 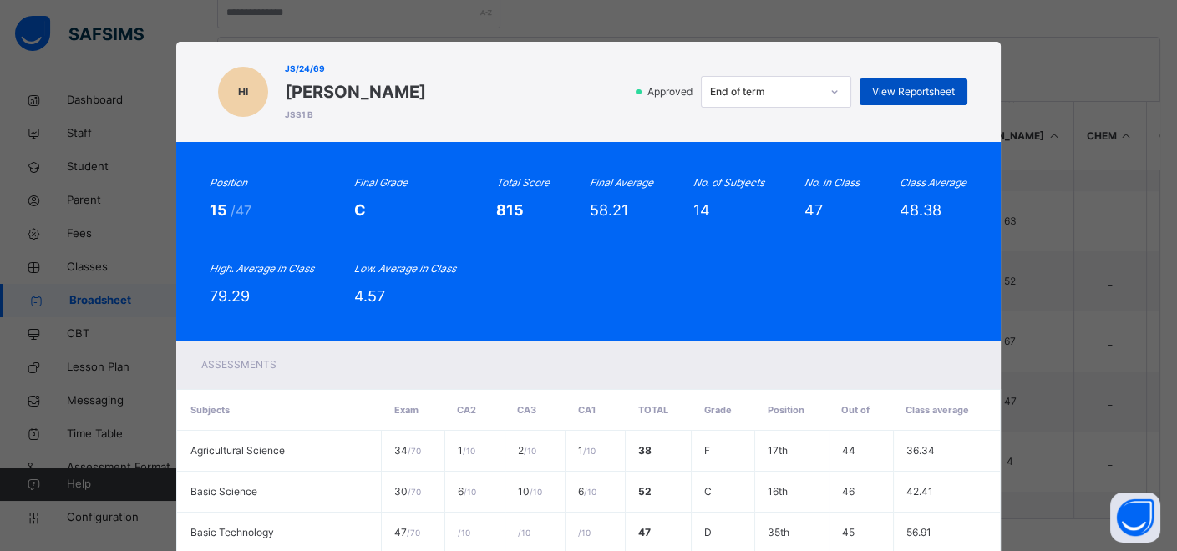 I want to click on span: 45, so click(x=848, y=532).